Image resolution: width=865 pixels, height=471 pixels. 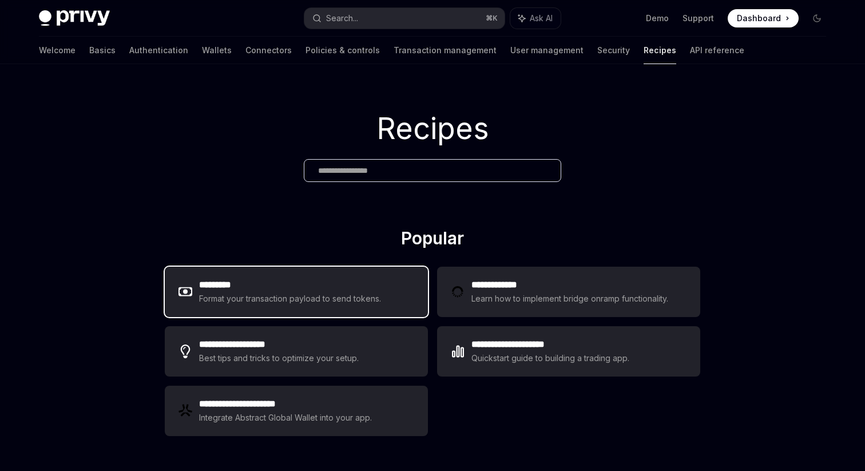 What do you see at coordinates (290, 299) in the screenshot?
I see `div: Format your transaction payload to send tokens.` at bounding box center [290, 299].